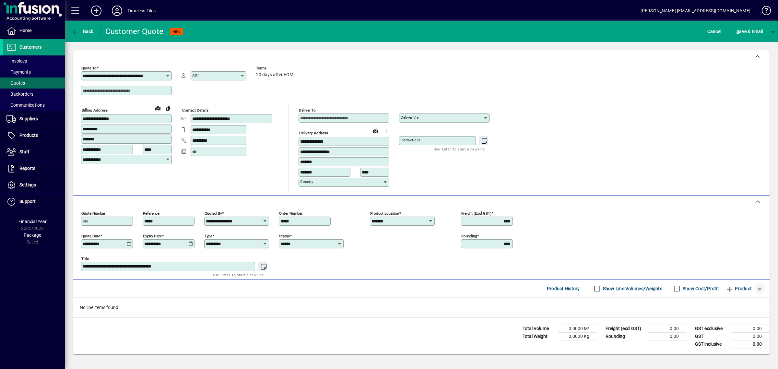  I want to click on span: Settings, so click(28, 185).